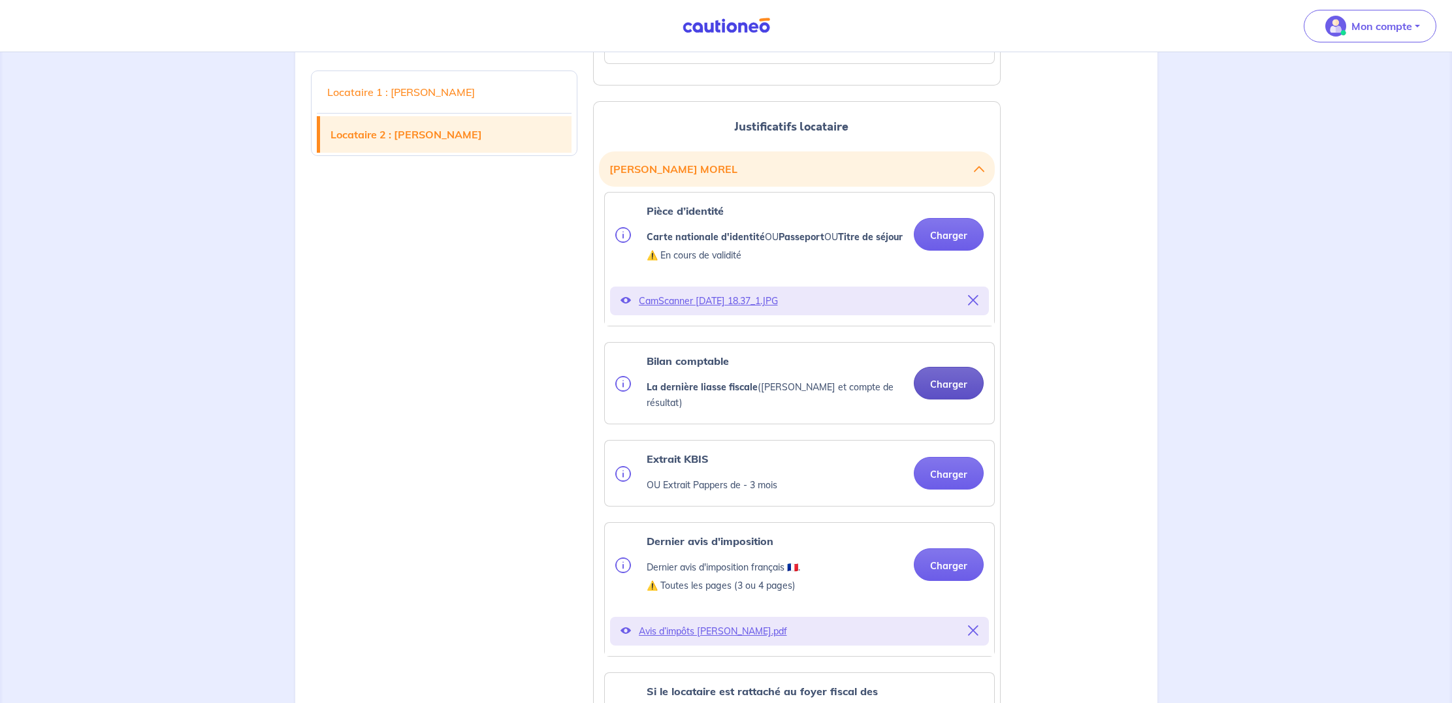 Image resolution: width=1452 pixels, height=703 pixels. What do you see at coordinates (712, 485) in the screenshot?
I see `p: OU Extrait Pappers de - 3 mois` at bounding box center [712, 485].